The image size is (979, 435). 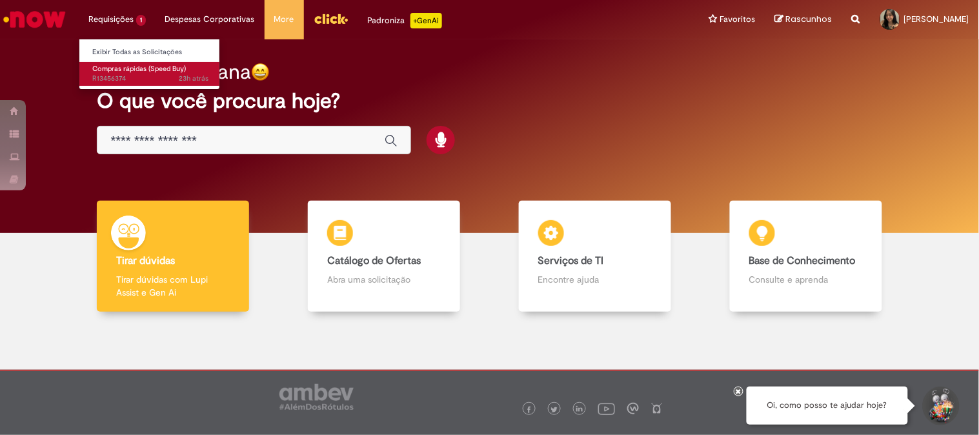 I want to click on div: Padroniza, so click(x=405, y=21).